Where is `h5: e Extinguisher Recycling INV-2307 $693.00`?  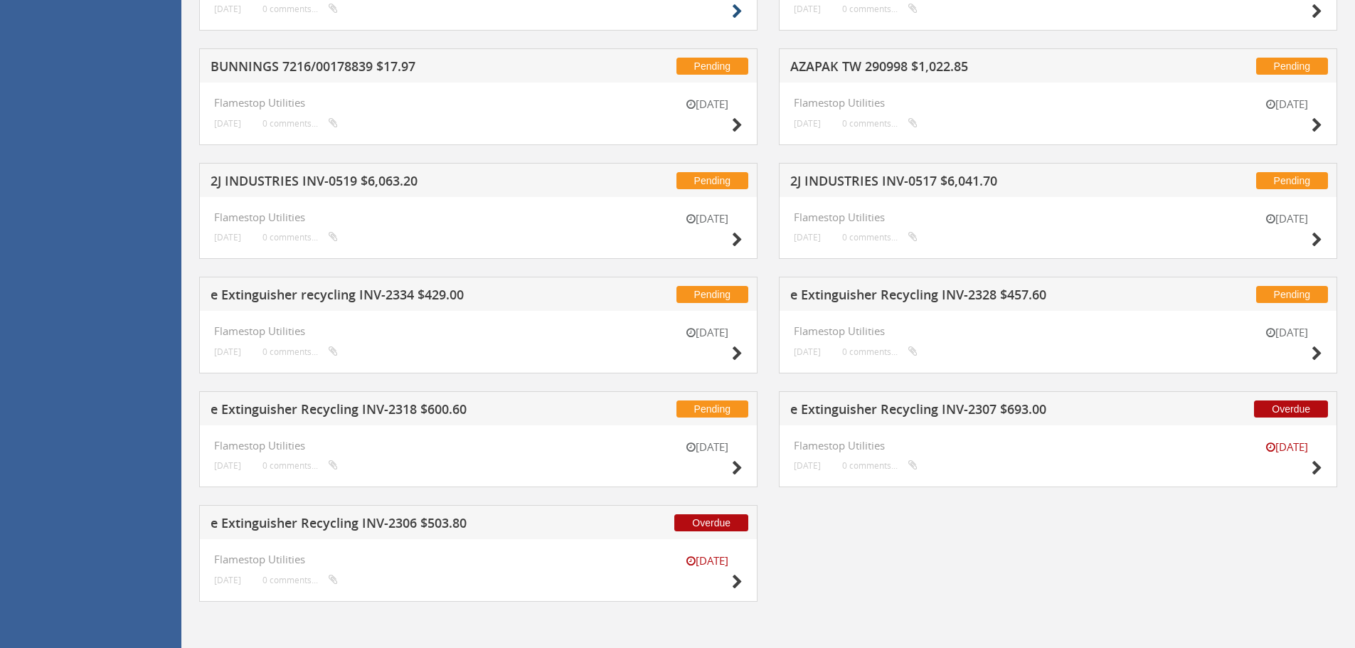
h5: e Extinguisher Recycling INV-2307 $693.00 is located at coordinates (977, 411).